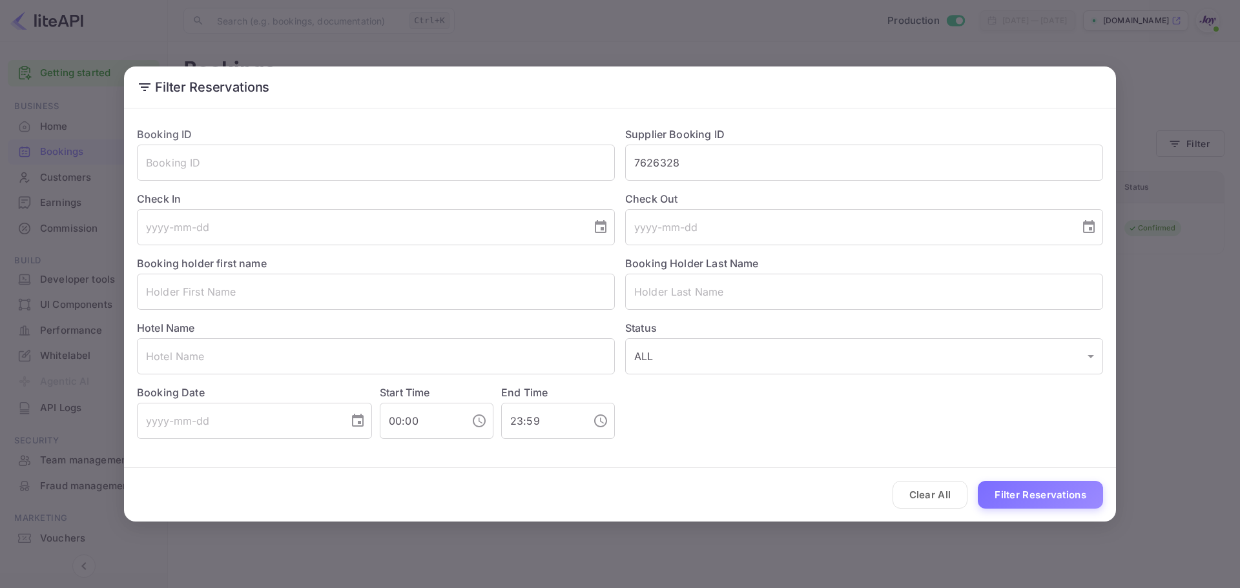 The width and height of the screenshot is (1240, 588). What do you see at coordinates (864, 292) in the screenshot?
I see `input: Holder Last Name` at bounding box center [864, 292].